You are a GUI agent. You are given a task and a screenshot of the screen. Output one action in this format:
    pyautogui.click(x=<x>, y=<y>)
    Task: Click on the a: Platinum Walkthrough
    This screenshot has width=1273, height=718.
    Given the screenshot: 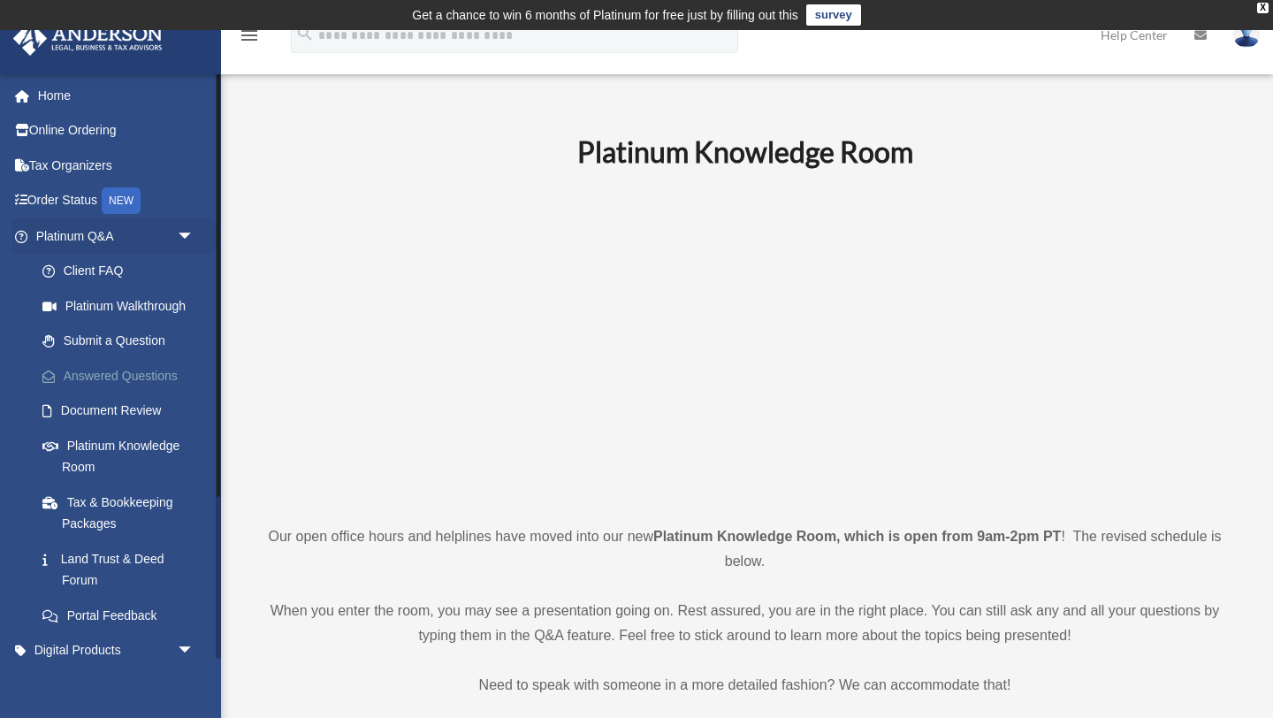 What is the action you would take?
    pyautogui.click(x=123, y=306)
    